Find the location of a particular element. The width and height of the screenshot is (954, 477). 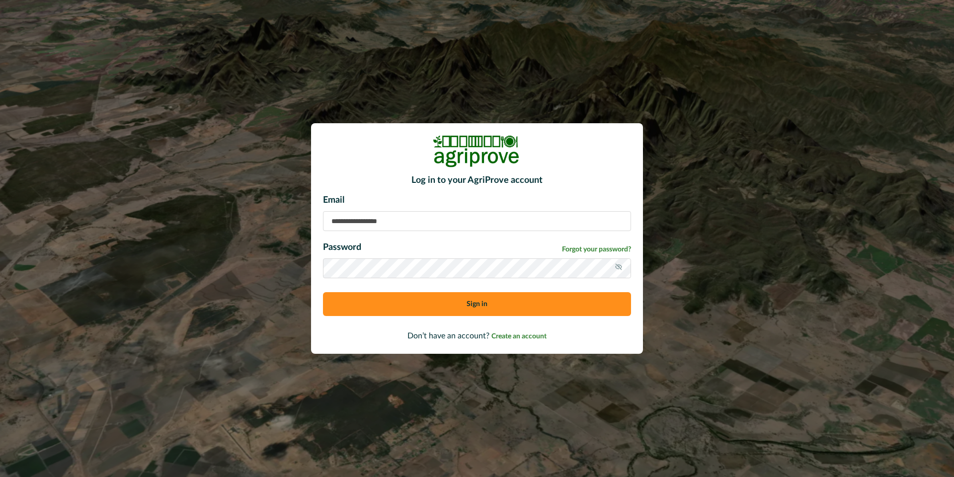

button: Sign in is located at coordinates (477, 304).